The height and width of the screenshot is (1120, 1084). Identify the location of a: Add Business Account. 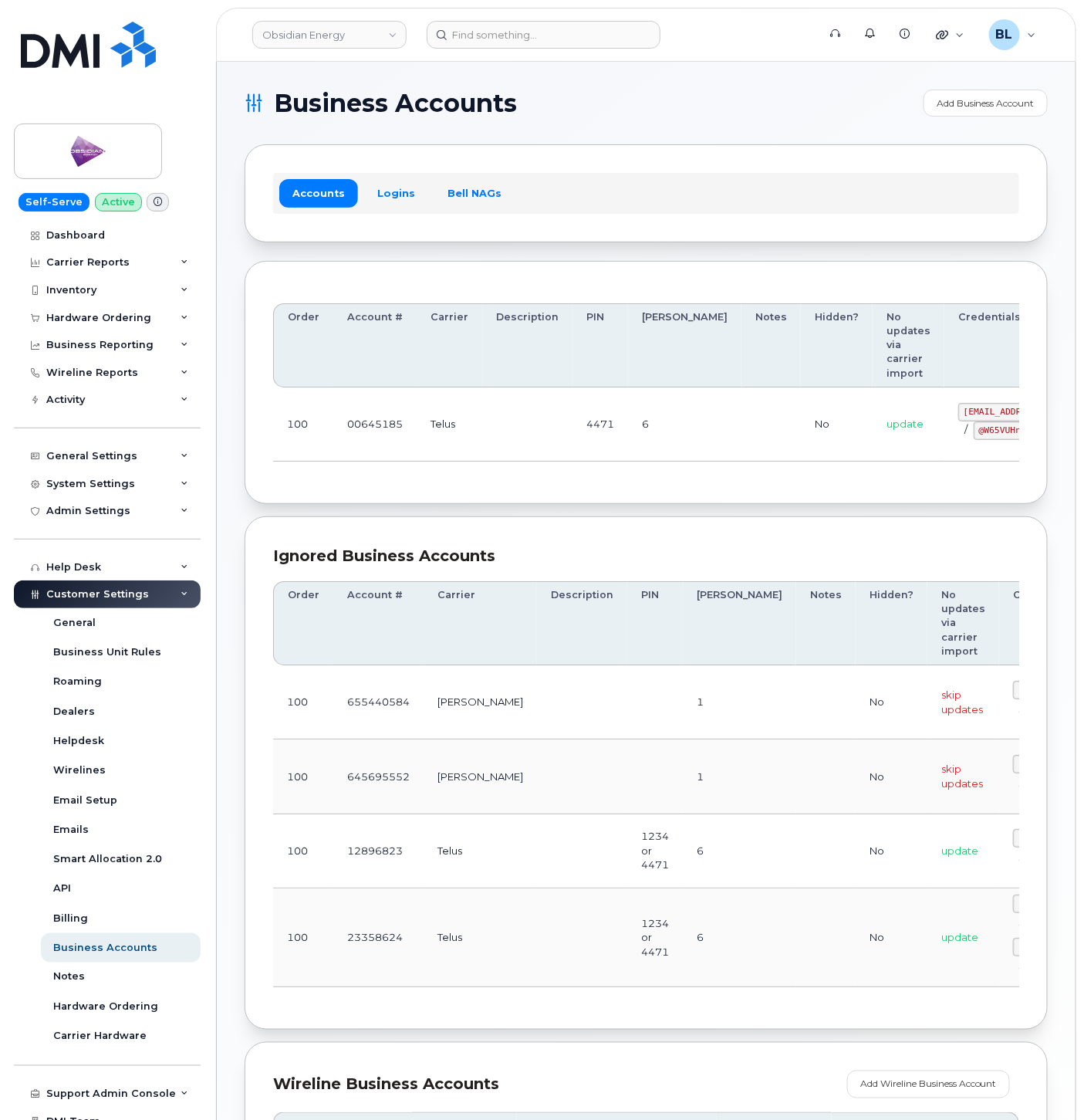
(985, 103).